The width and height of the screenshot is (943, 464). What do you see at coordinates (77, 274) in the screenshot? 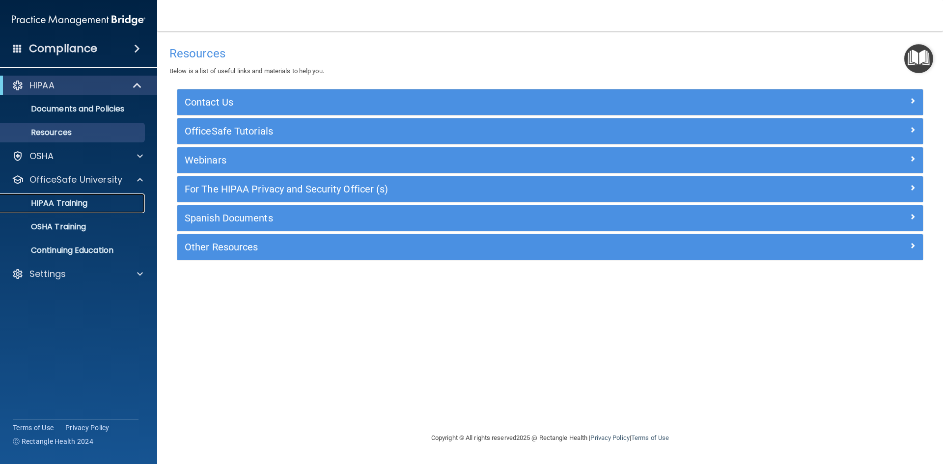
I see `a: Settings` at bounding box center [77, 274].